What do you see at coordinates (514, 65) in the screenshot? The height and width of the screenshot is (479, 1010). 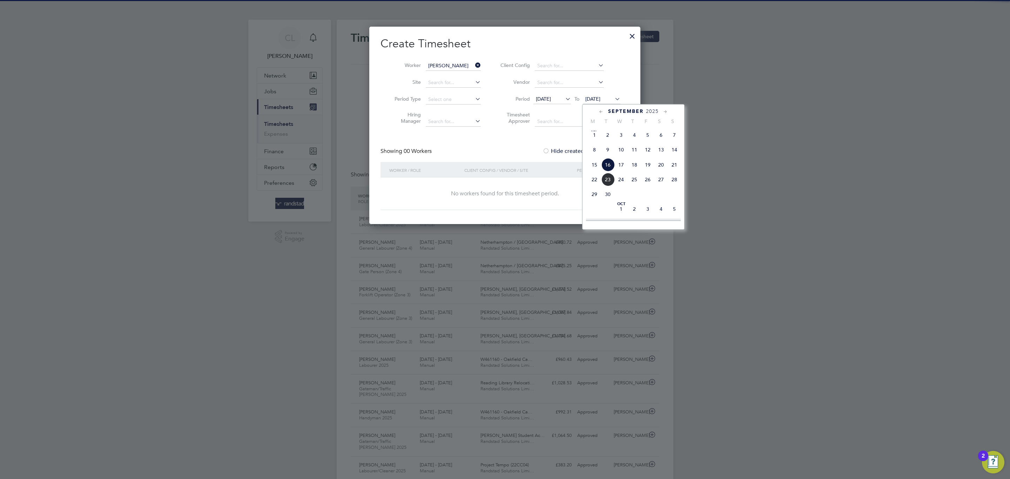 I see `label: Client Config` at bounding box center [514, 65].